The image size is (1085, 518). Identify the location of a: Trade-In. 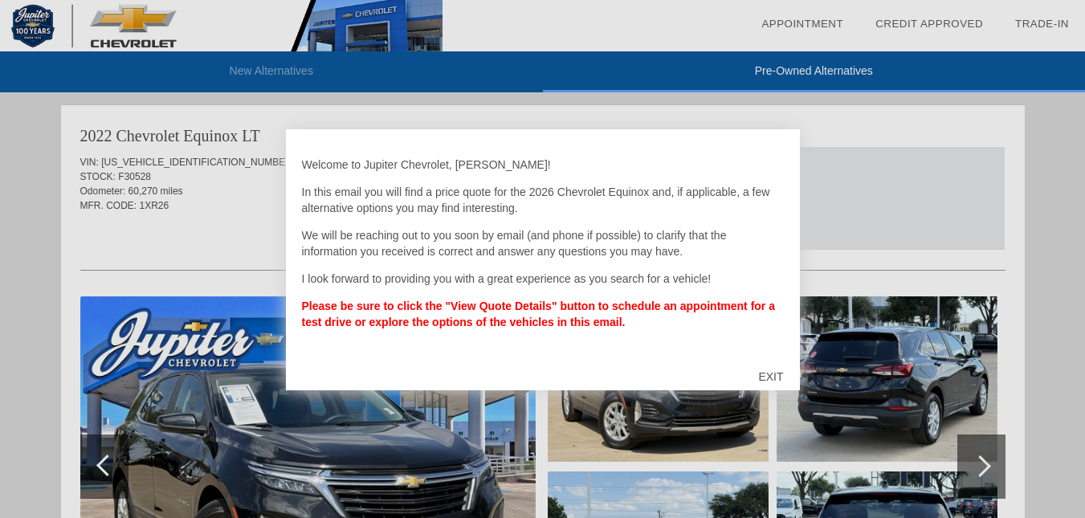
(1042, 23).